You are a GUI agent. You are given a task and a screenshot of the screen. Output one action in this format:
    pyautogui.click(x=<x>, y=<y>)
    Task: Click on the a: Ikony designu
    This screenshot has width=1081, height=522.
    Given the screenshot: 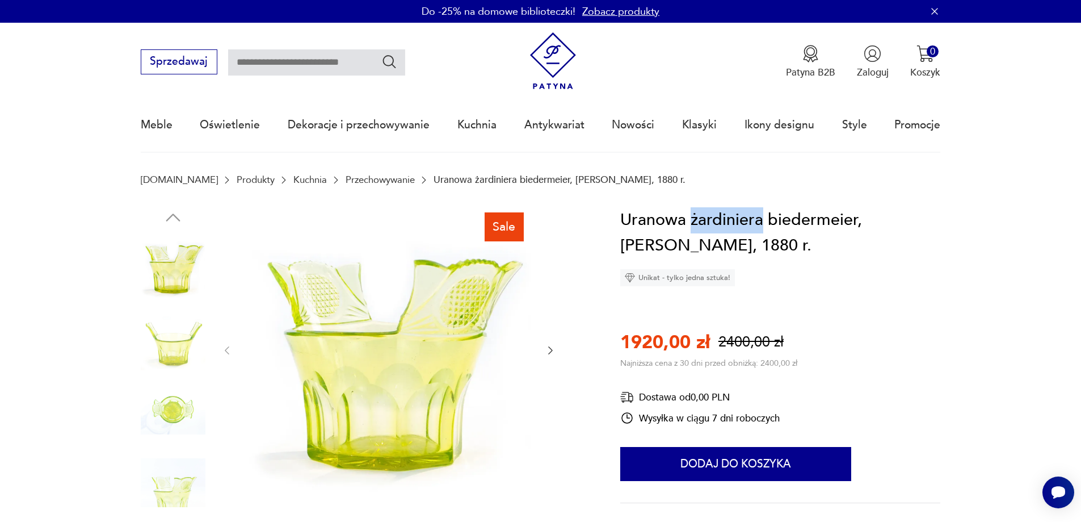 What is the action you would take?
    pyautogui.click(x=779, y=125)
    